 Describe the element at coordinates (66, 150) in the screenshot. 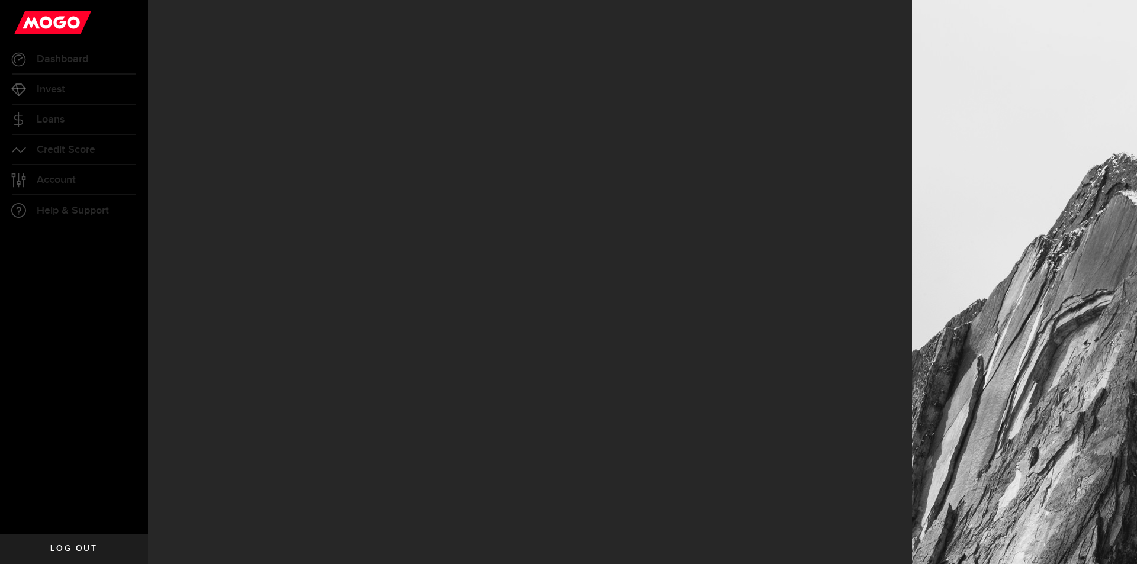

I see `span: Credit Score` at that location.